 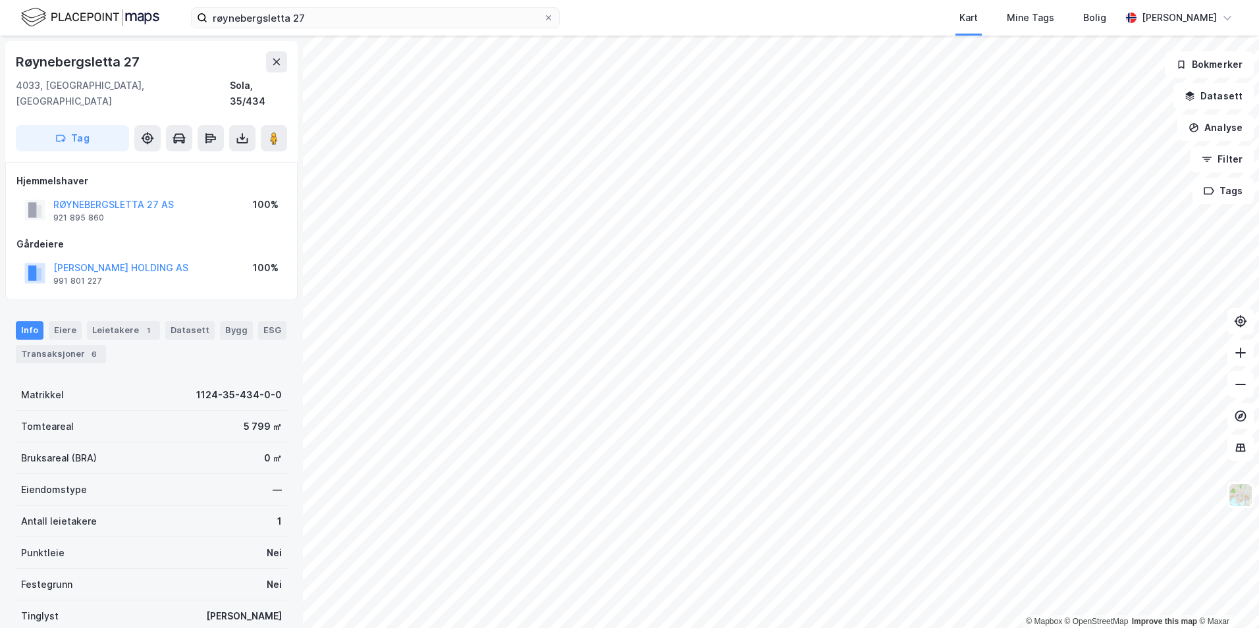 I want to click on div: Røynebergsletta 27, so click(x=78, y=62).